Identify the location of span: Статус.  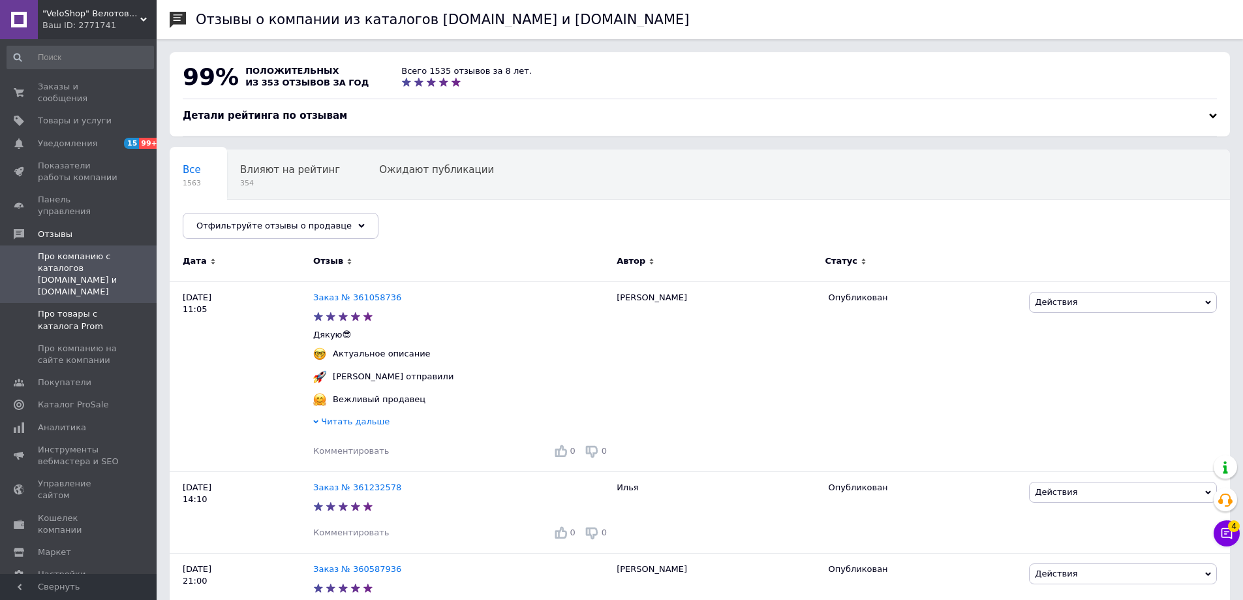
(841, 261).